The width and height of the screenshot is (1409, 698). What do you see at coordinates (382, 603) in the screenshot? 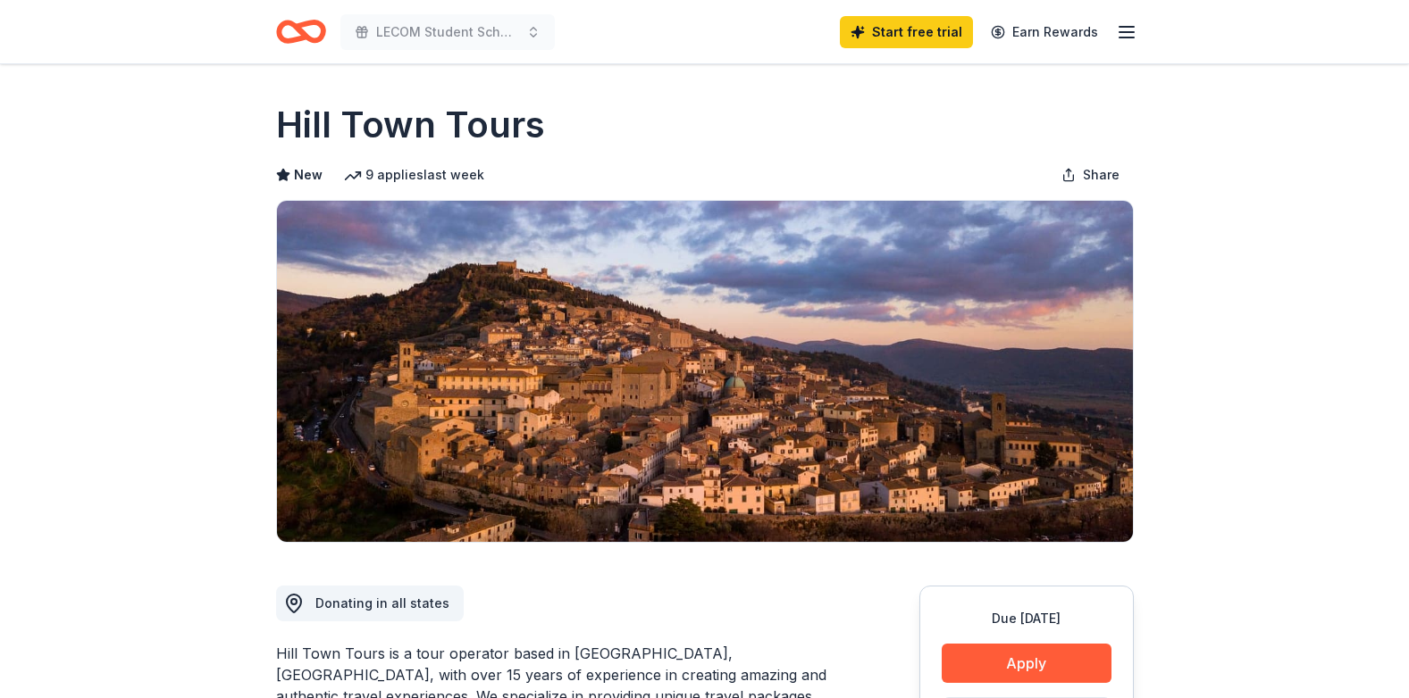
I see `span: Donating in all states` at bounding box center [382, 603].